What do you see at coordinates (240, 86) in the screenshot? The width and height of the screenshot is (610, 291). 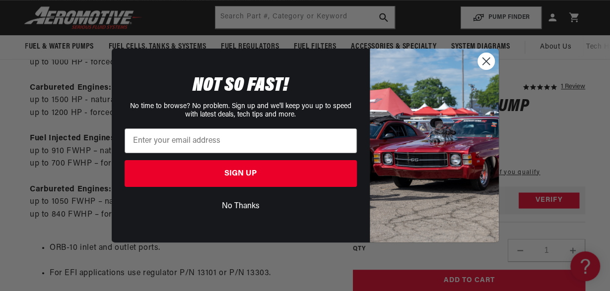 I see `span: NOT SO FAST!` at bounding box center [240, 86].